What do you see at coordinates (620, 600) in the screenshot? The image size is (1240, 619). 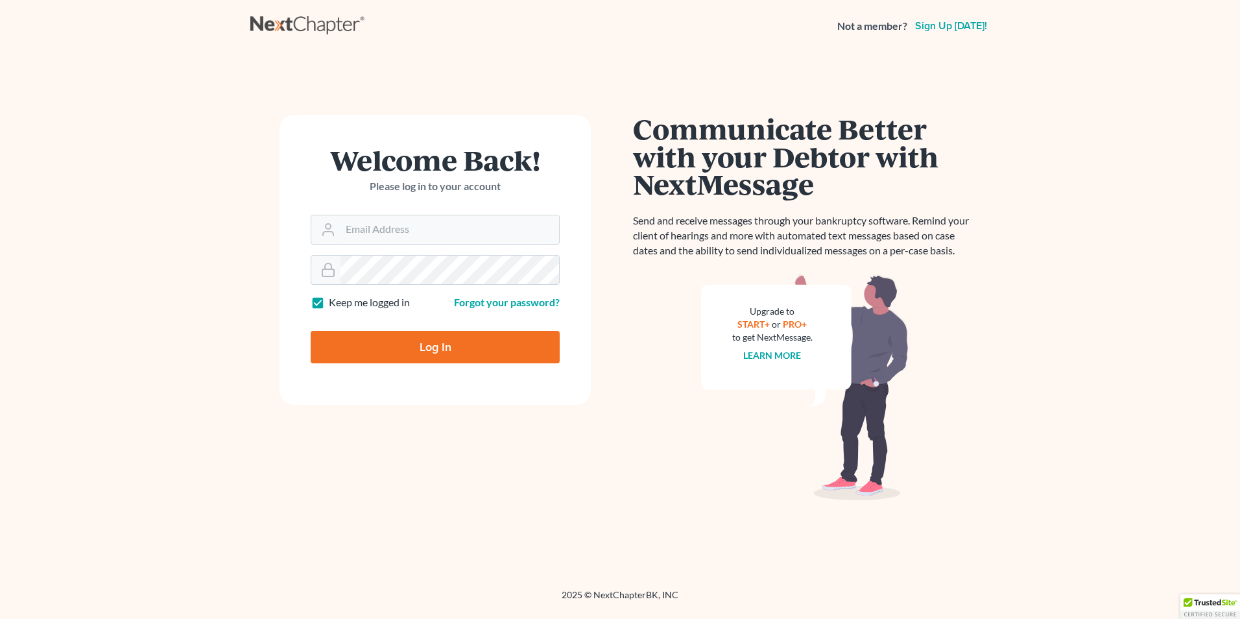 I see `div: 2025 © NextChapterBK, INC` at bounding box center [620, 600].